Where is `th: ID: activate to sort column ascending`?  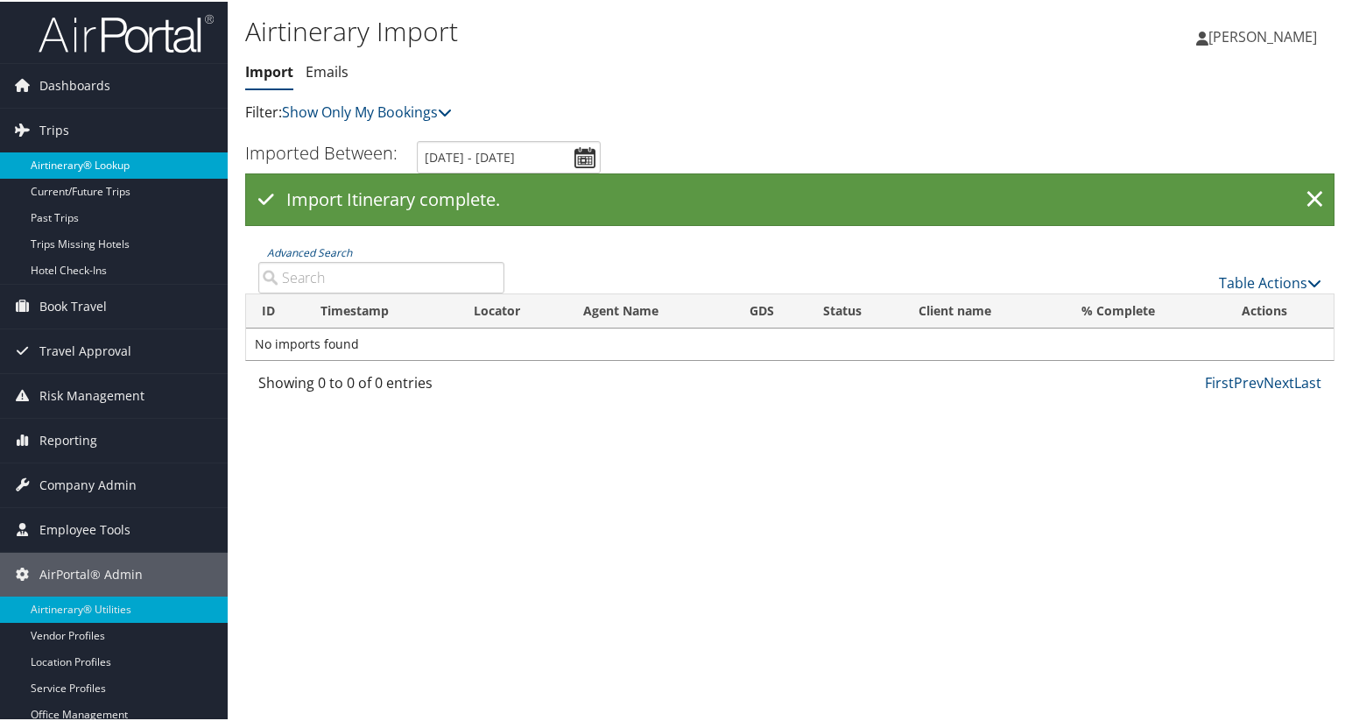
th: ID: activate to sort column ascending is located at coordinates (275, 309).